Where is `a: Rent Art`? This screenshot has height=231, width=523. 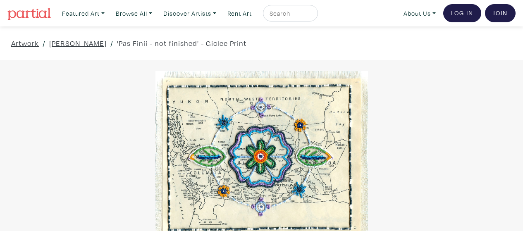 a: Rent Art is located at coordinates (239, 13).